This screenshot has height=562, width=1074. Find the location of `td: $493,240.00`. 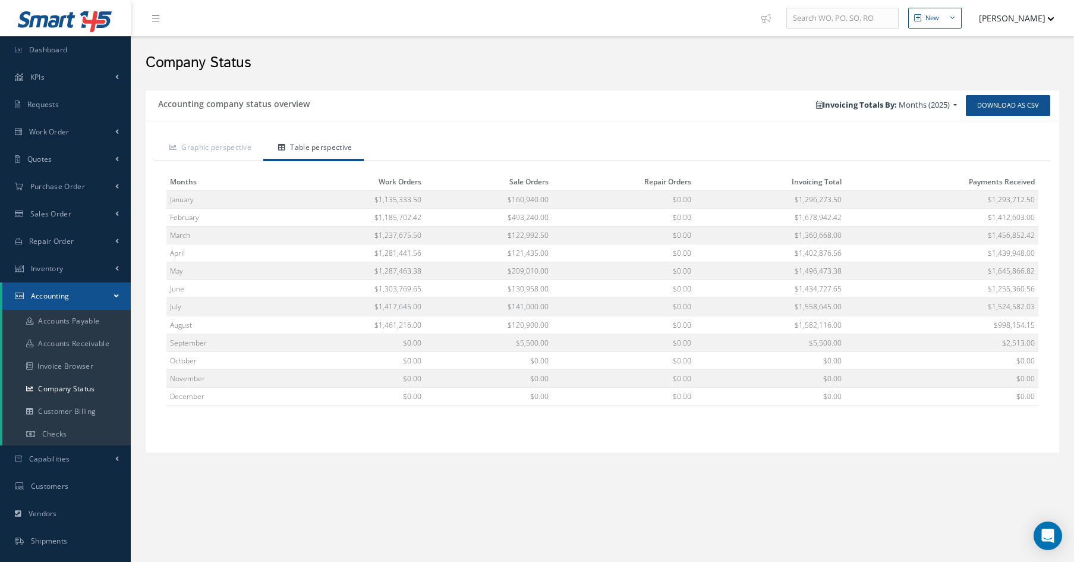

td: $493,240.00 is located at coordinates (488, 217).